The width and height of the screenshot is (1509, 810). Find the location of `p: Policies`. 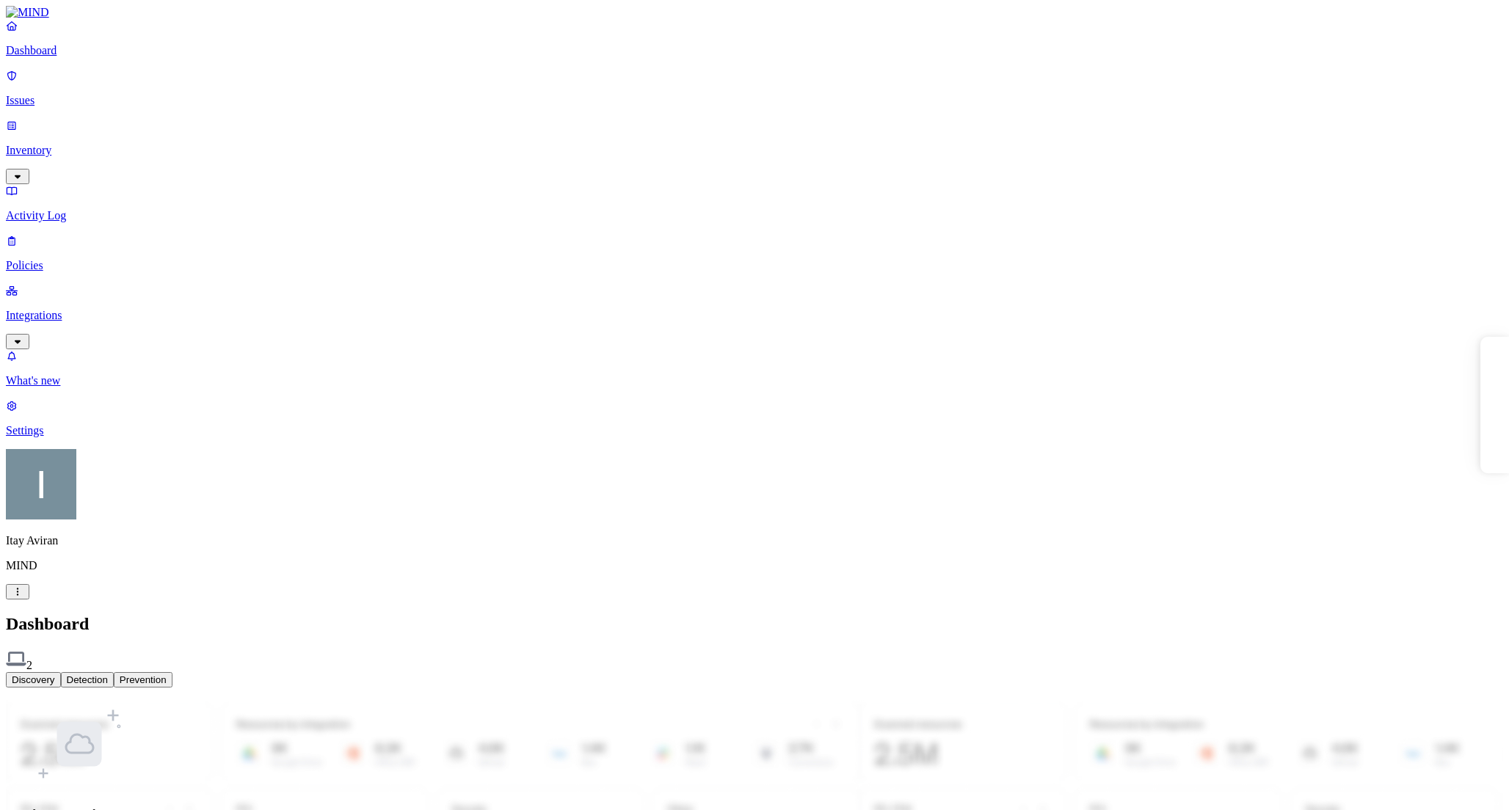

p: Policies is located at coordinates (754, 266).